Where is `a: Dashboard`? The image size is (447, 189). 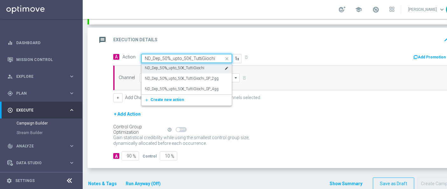
a: Dashboard is located at coordinates (45, 43).